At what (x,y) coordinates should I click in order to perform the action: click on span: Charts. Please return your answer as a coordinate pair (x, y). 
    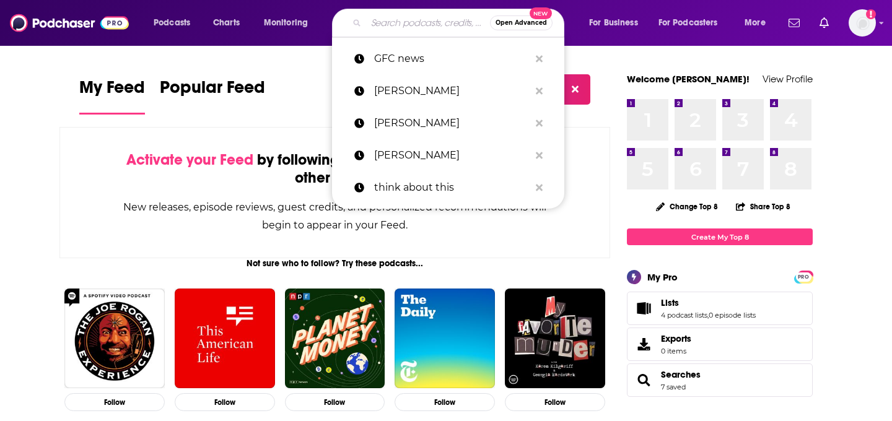
    Looking at the image, I should click on (226, 23).